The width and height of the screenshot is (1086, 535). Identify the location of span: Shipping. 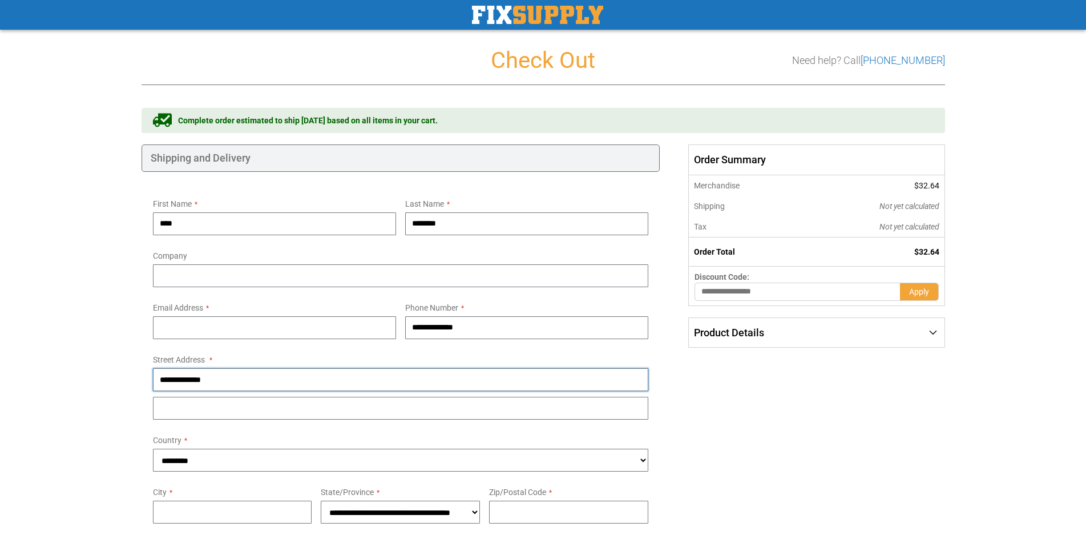
(709, 206).